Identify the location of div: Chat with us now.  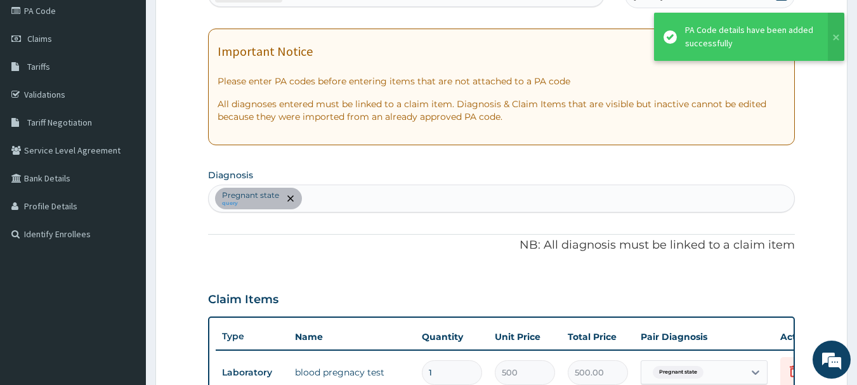
(140, 79).